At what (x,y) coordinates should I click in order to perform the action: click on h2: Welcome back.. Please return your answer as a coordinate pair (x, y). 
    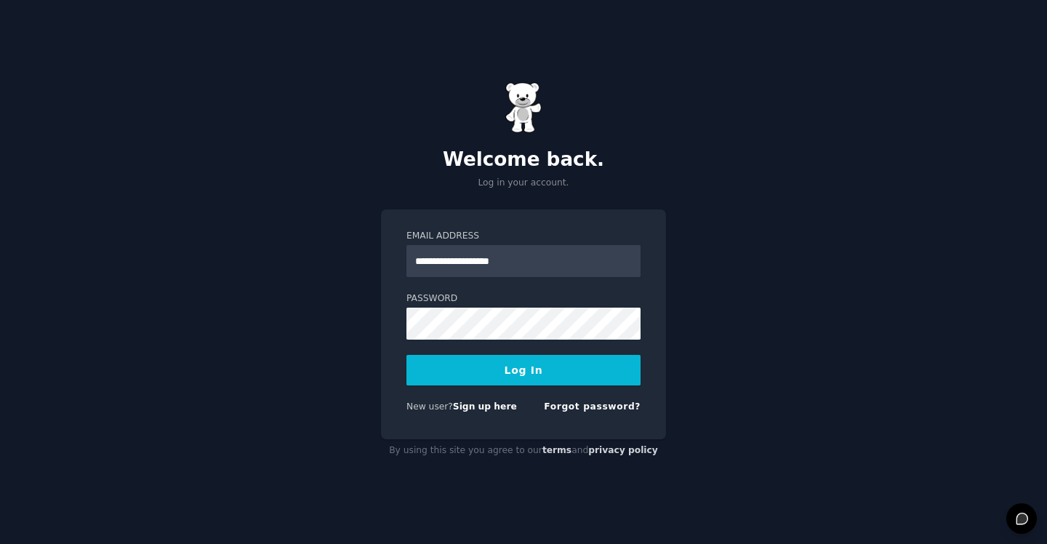
    Looking at the image, I should click on (524, 160).